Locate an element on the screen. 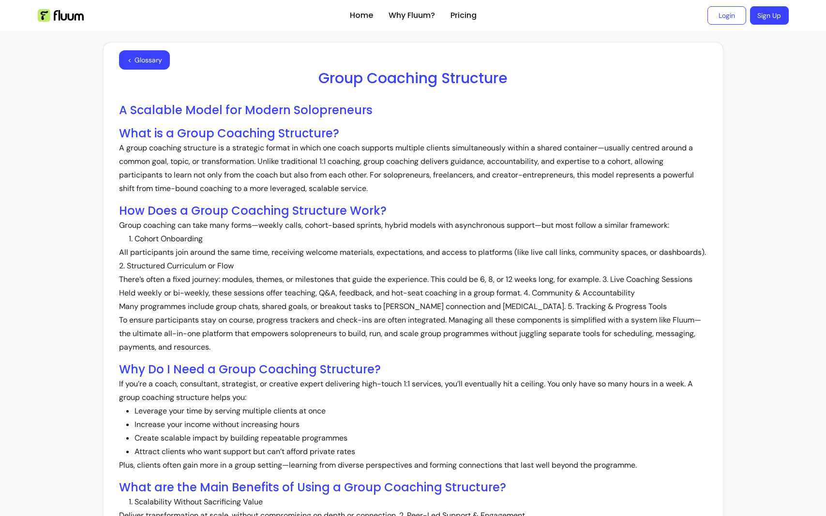 The width and height of the screenshot is (826, 516). h2: A Scalable Model for Modern Solopreneurs is located at coordinates (413, 110).